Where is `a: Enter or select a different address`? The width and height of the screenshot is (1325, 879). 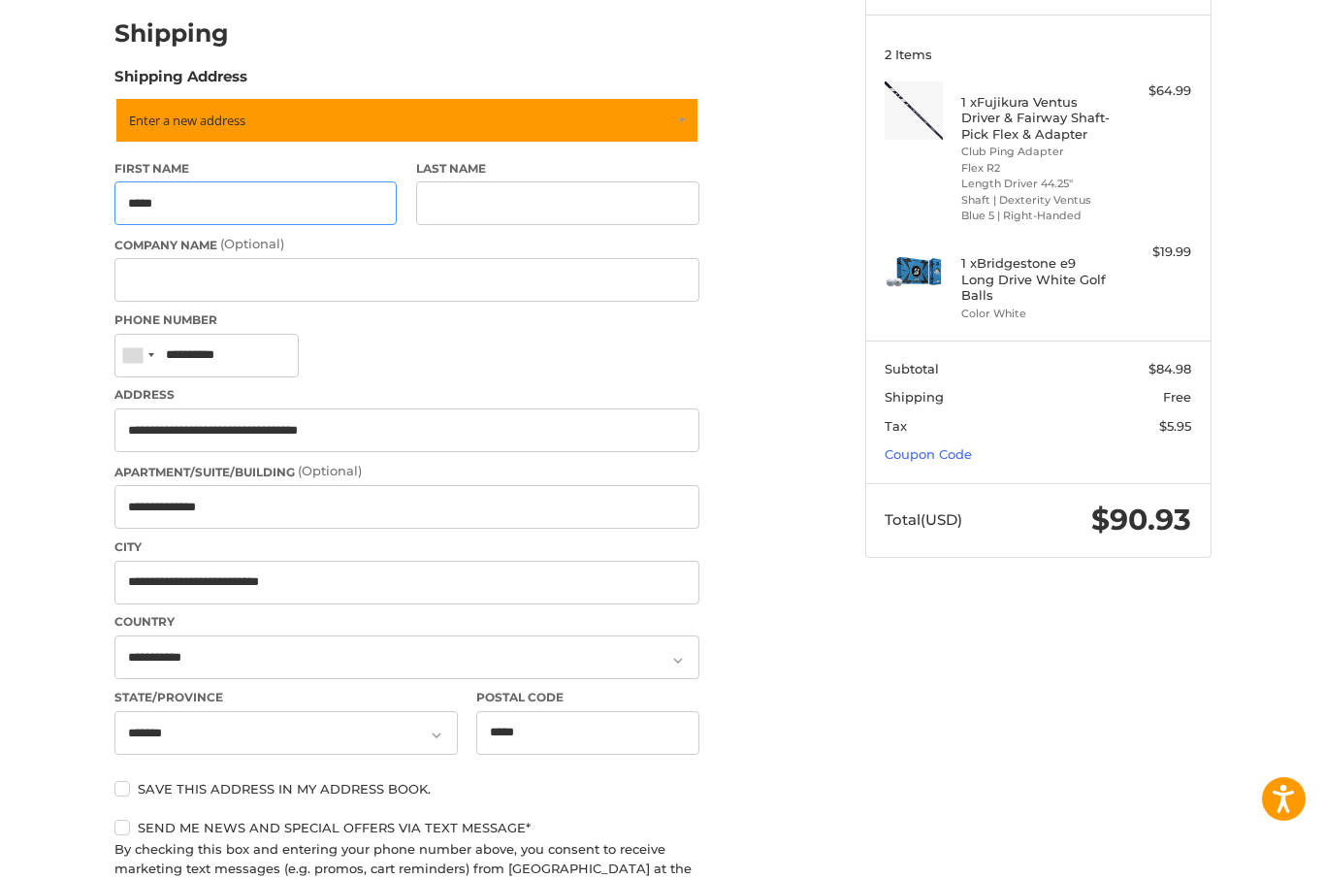
a: Enter or select a different address is located at coordinates (406, 120).